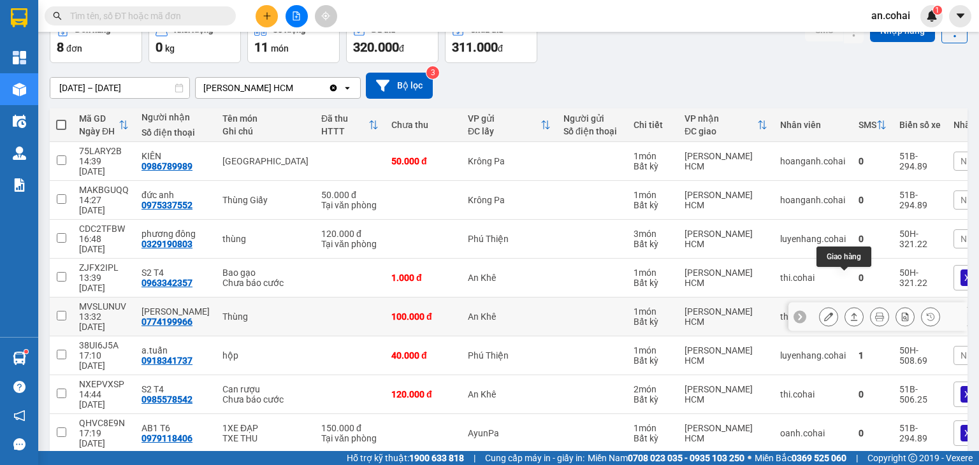 The image size is (979, 465). I want to click on svg: open, so click(347, 88).